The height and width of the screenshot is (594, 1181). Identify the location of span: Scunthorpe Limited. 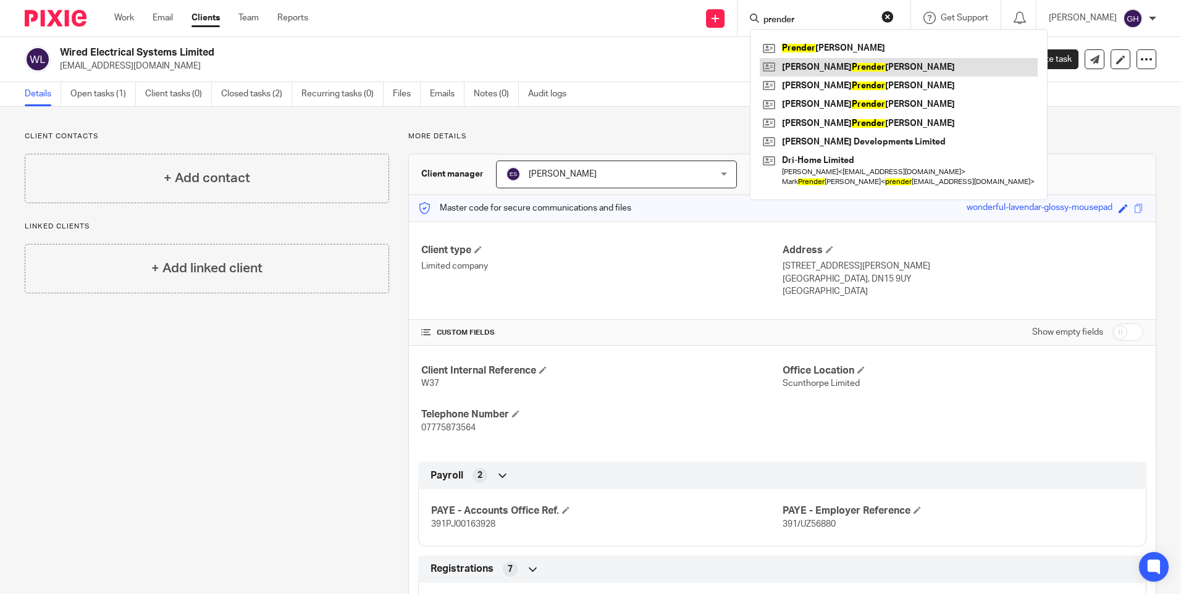
(821, 384).